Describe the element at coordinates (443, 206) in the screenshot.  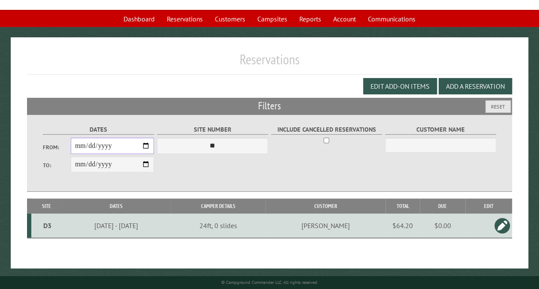
I see `th: Due` at that location.